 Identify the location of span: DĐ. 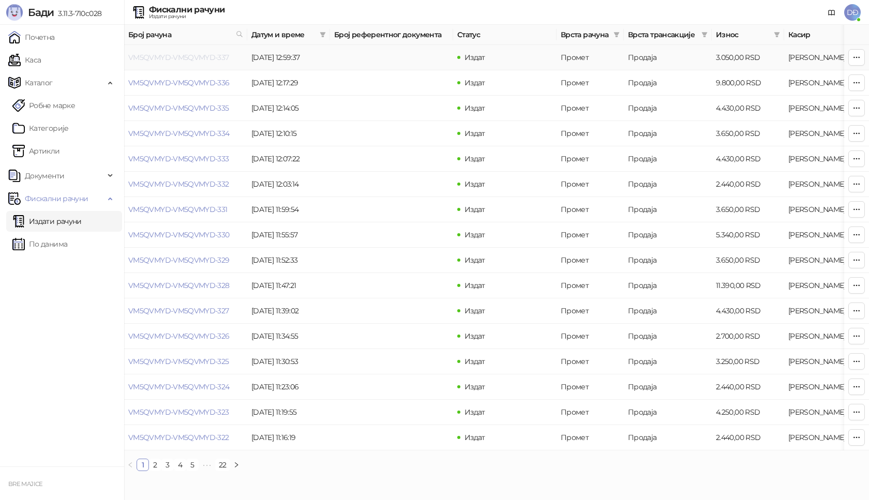
(852, 12).